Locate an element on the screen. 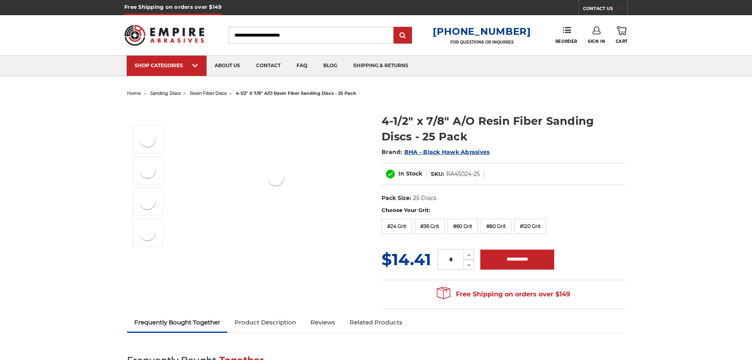 Image resolution: width=752 pixels, height=360 pixels. a: about us is located at coordinates (227, 66).